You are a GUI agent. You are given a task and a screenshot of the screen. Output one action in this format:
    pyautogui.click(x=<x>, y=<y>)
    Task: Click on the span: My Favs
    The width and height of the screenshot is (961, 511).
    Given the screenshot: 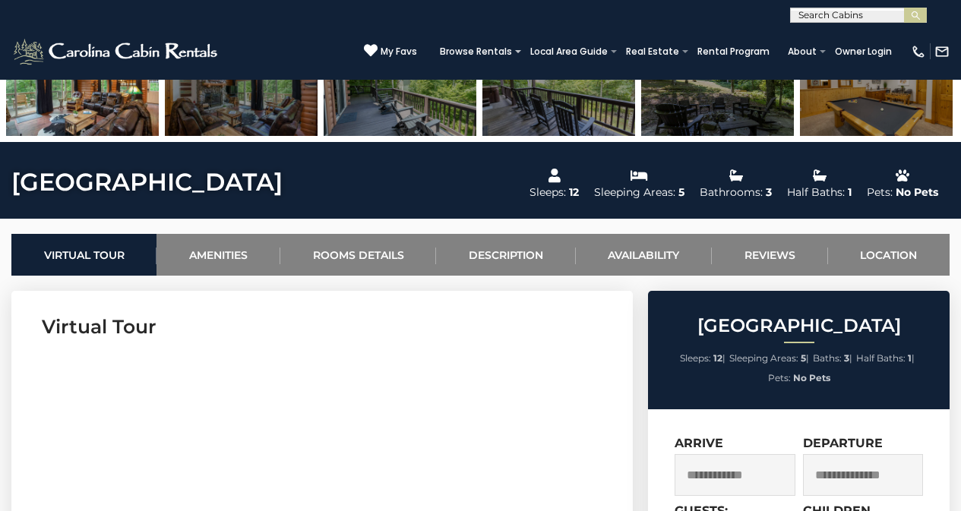 What is the action you would take?
    pyautogui.click(x=399, y=52)
    